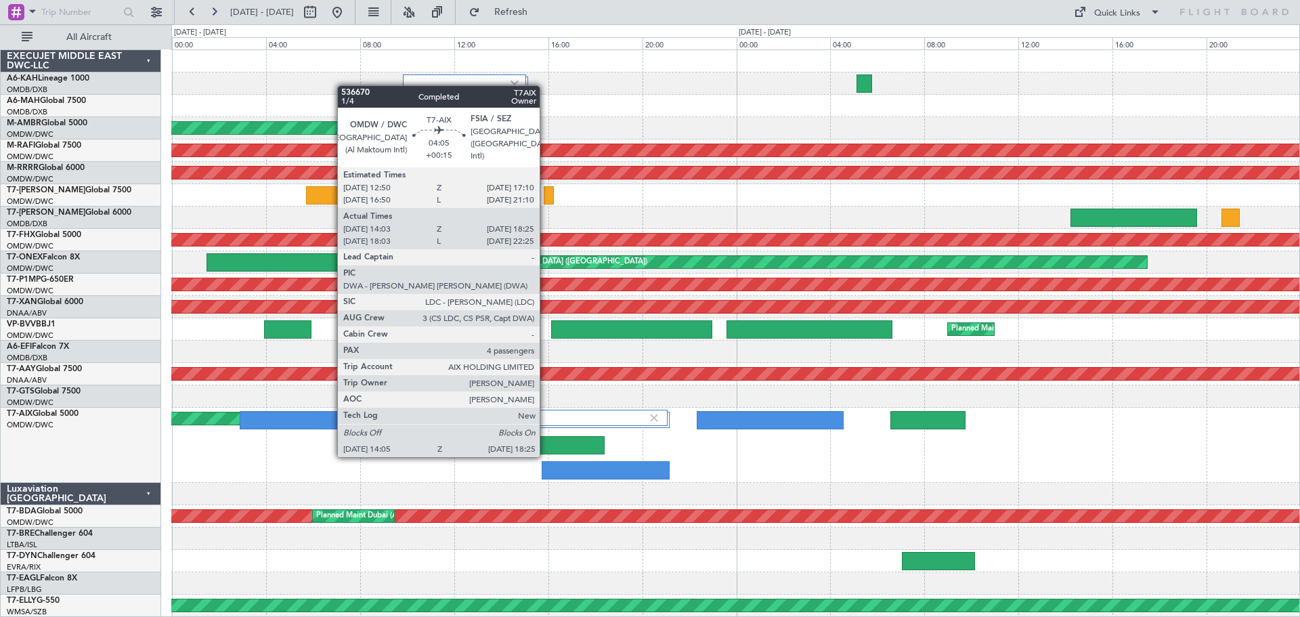  Describe the element at coordinates (22, 556) in the screenshot. I see `span: T7-DYN` at that location.